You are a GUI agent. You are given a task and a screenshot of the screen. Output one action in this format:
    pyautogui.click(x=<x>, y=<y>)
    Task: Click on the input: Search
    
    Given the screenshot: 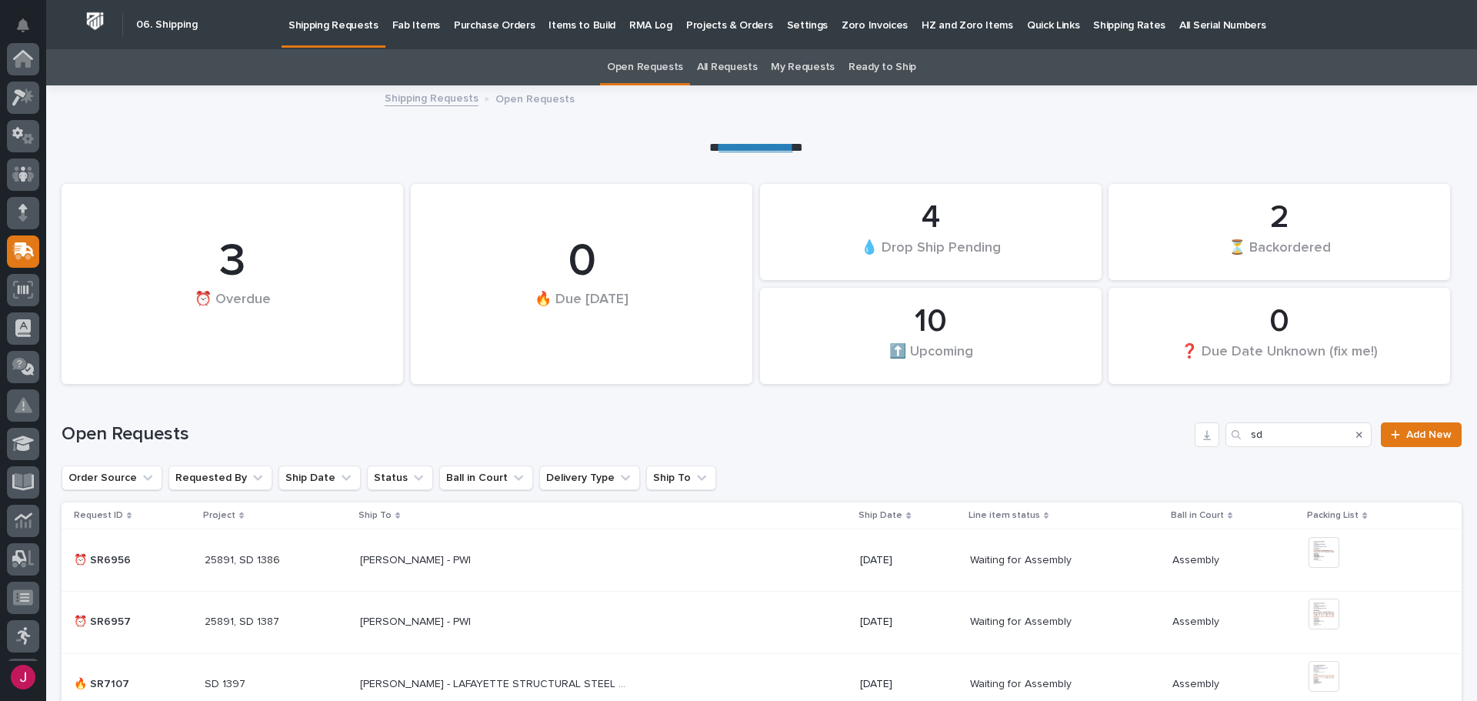 What is the action you would take?
    pyautogui.click(x=1298, y=435)
    